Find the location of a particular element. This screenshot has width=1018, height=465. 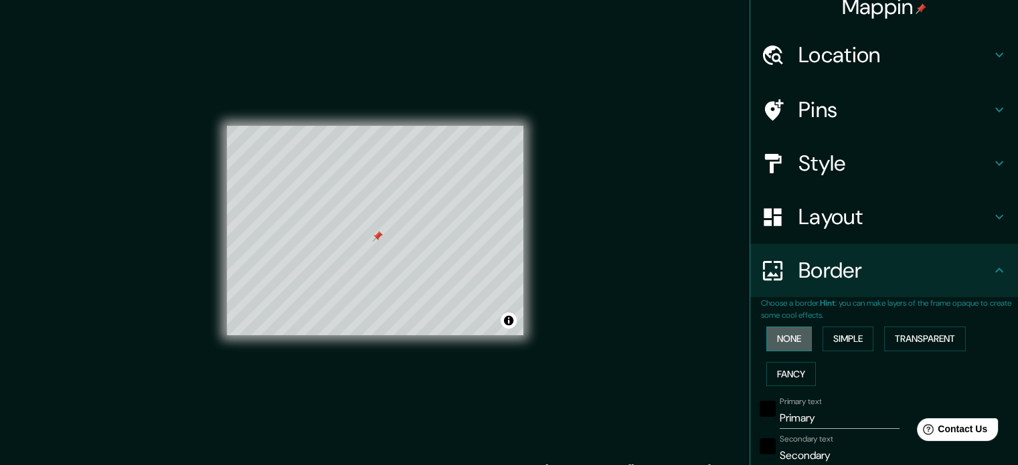

button: Toggle attribution is located at coordinates (509, 321).